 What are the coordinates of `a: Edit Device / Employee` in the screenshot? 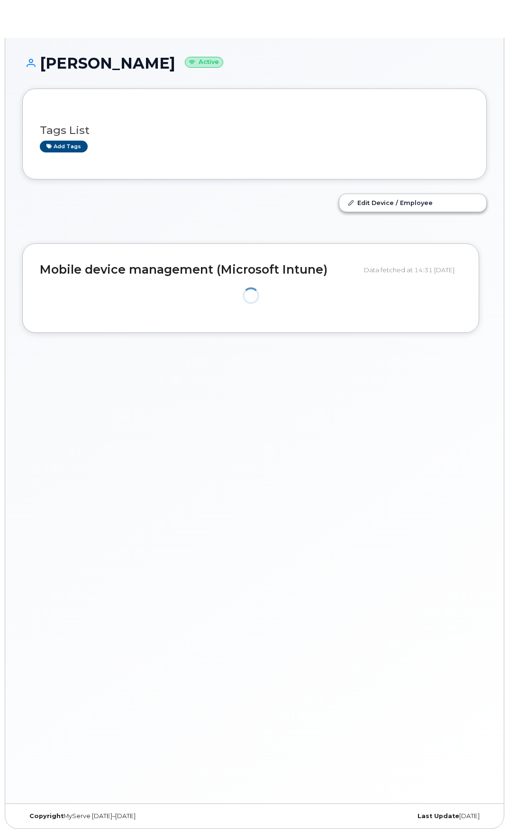 It's located at (413, 203).